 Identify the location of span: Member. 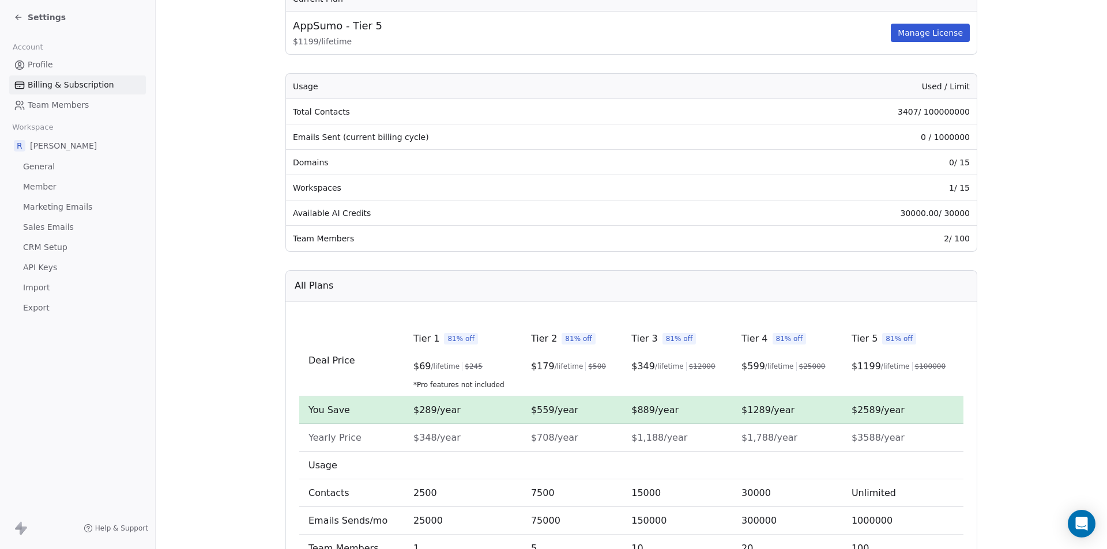
(40, 187).